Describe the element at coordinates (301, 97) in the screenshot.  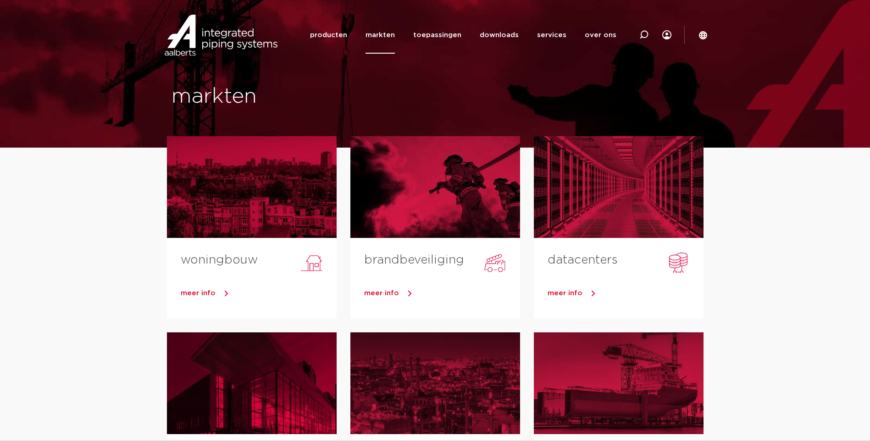
I see `h1: markten` at that location.